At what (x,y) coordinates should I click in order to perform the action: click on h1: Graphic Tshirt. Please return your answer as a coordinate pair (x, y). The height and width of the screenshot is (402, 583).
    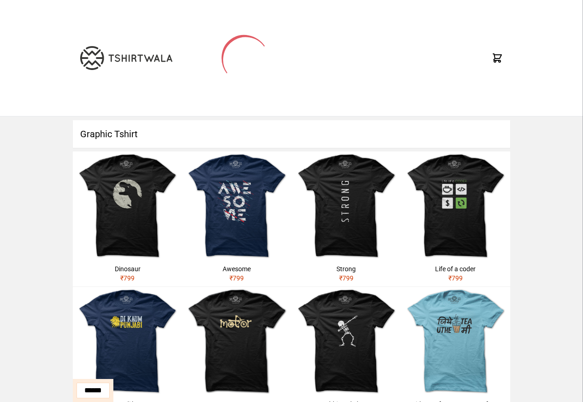
    Looking at the image, I should click on (291, 134).